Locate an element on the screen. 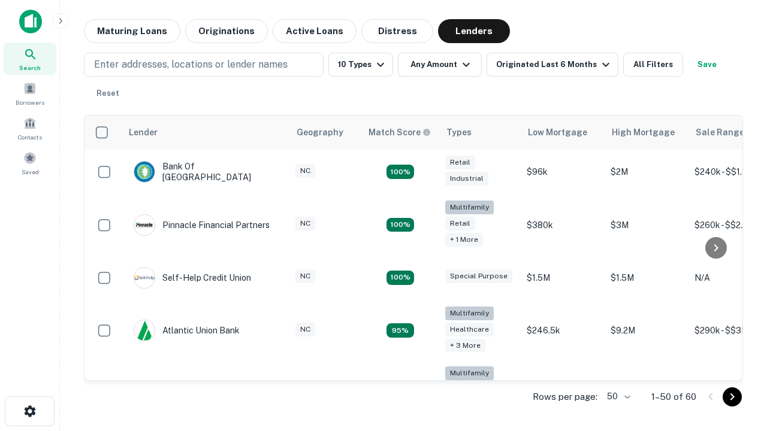 The image size is (767, 431). span: Saved is located at coordinates (30, 172).